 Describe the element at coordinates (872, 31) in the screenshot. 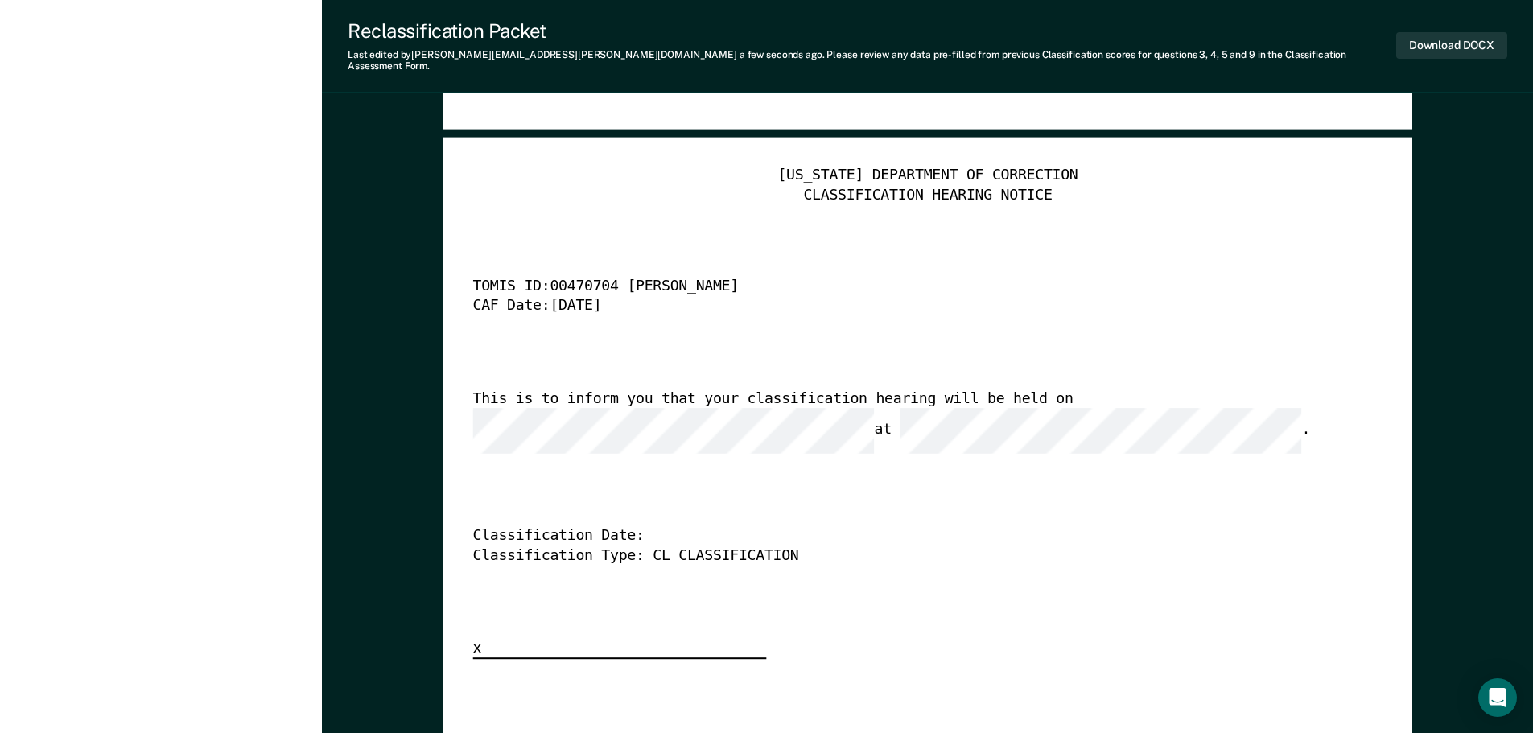

I see `div: Reclassification Packet` at that location.